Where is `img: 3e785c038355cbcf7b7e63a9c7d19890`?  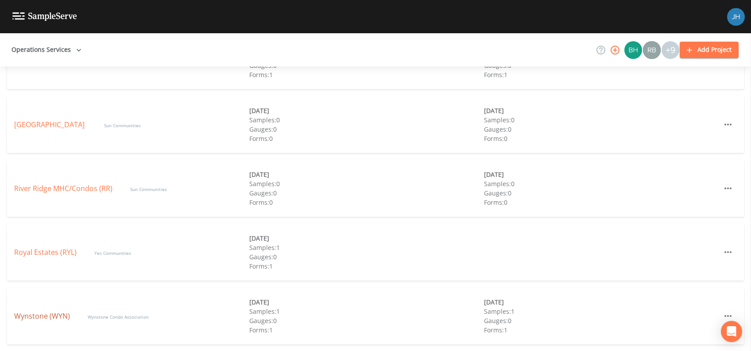
img: 3e785c038355cbcf7b7e63a9c7d19890 is located at coordinates (652, 50).